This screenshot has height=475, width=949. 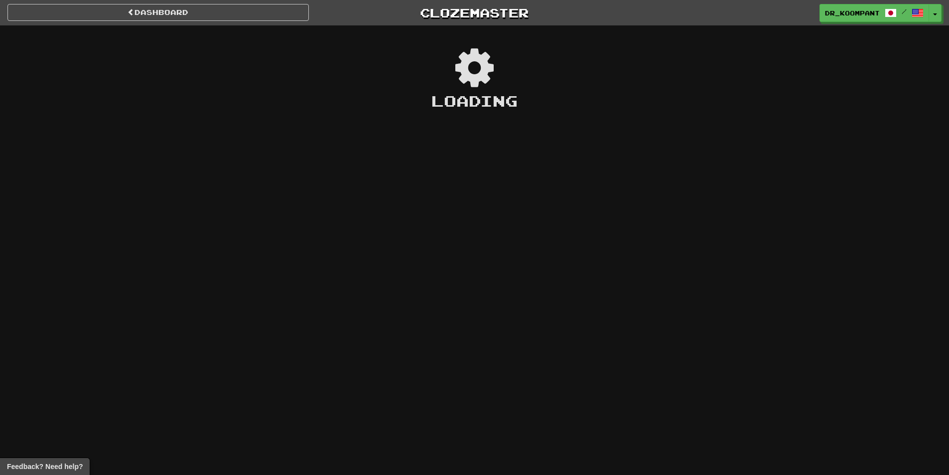 I want to click on span: Open feedback widget, so click(x=45, y=466).